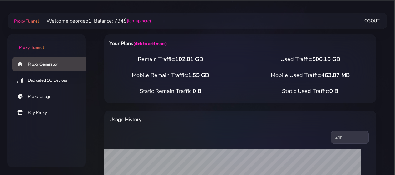 This screenshot has width=395, height=175. I want to click on span: 1.55 GB, so click(198, 75).